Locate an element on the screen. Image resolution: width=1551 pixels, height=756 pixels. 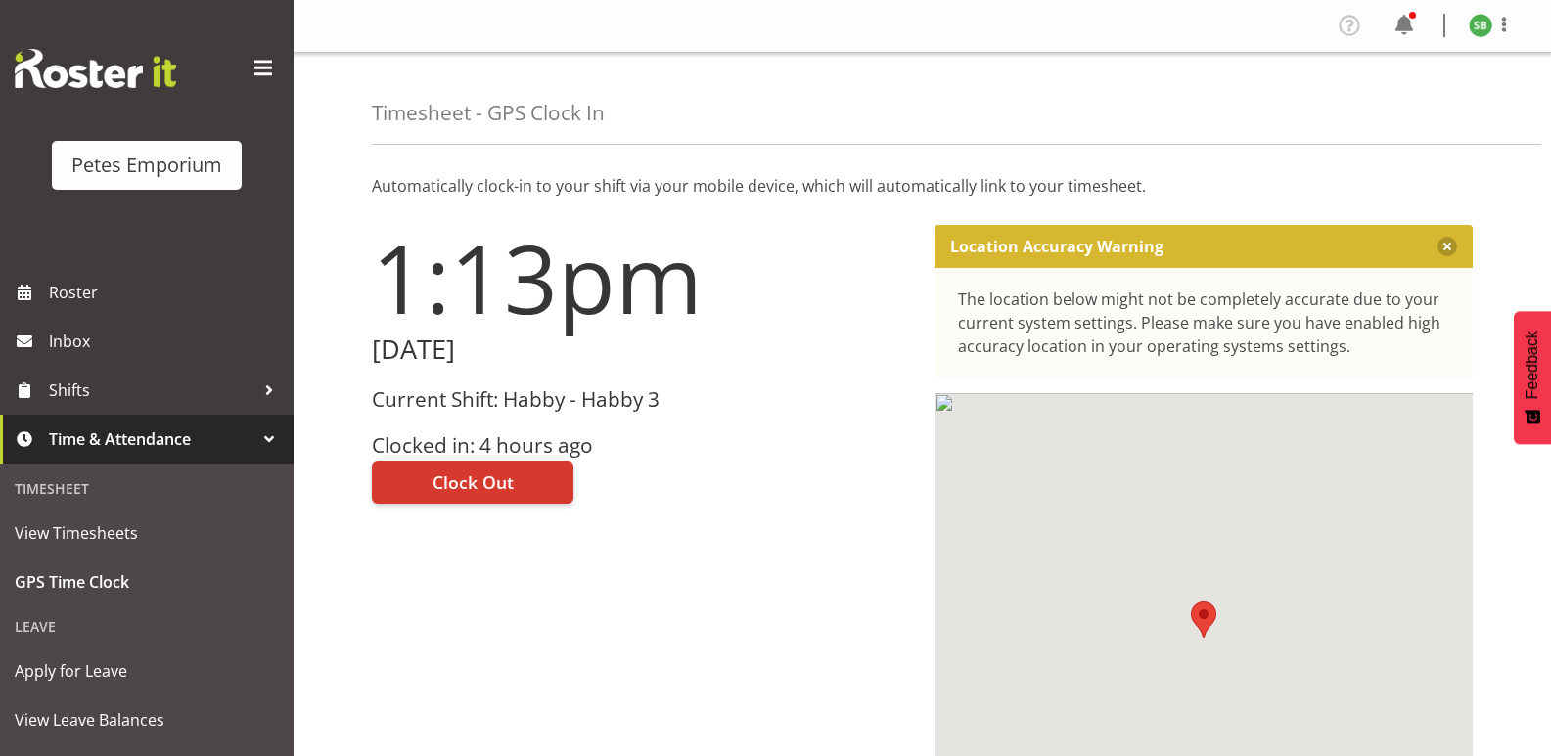
button: Close message is located at coordinates (1447, 247).